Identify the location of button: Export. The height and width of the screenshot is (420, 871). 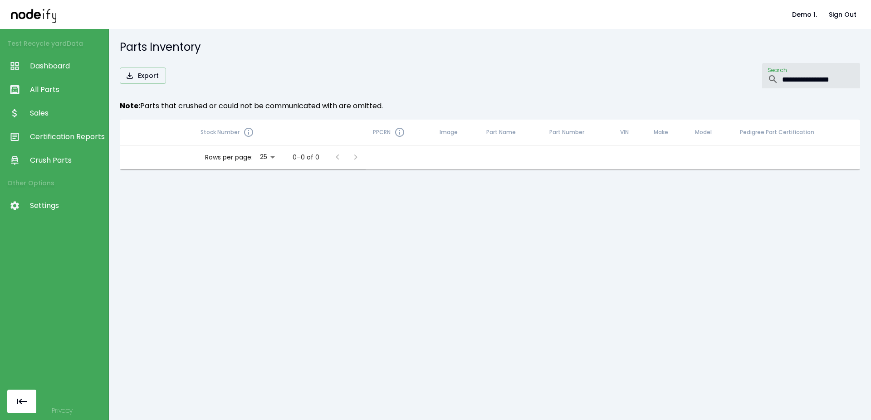
(143, 76).